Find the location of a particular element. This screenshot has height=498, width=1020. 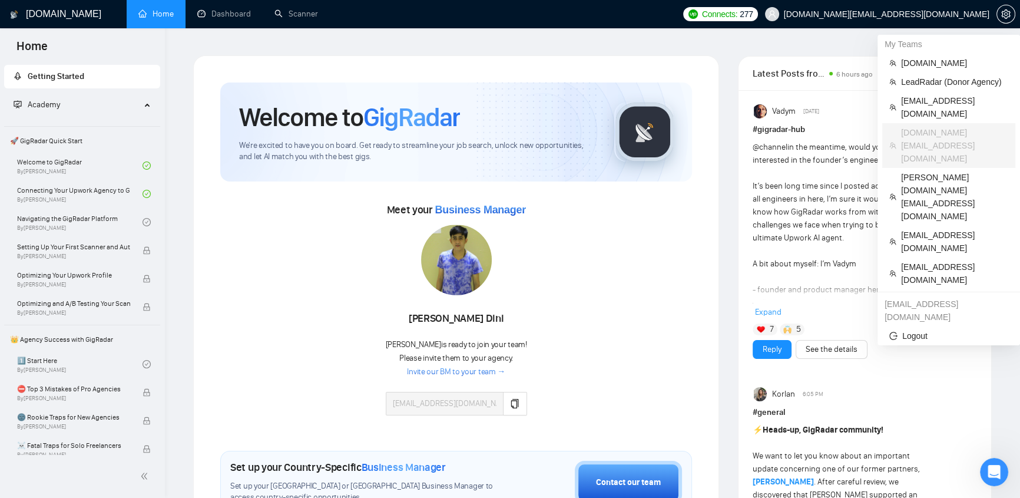

span: GigRadar is located at coordinates (412, 117).